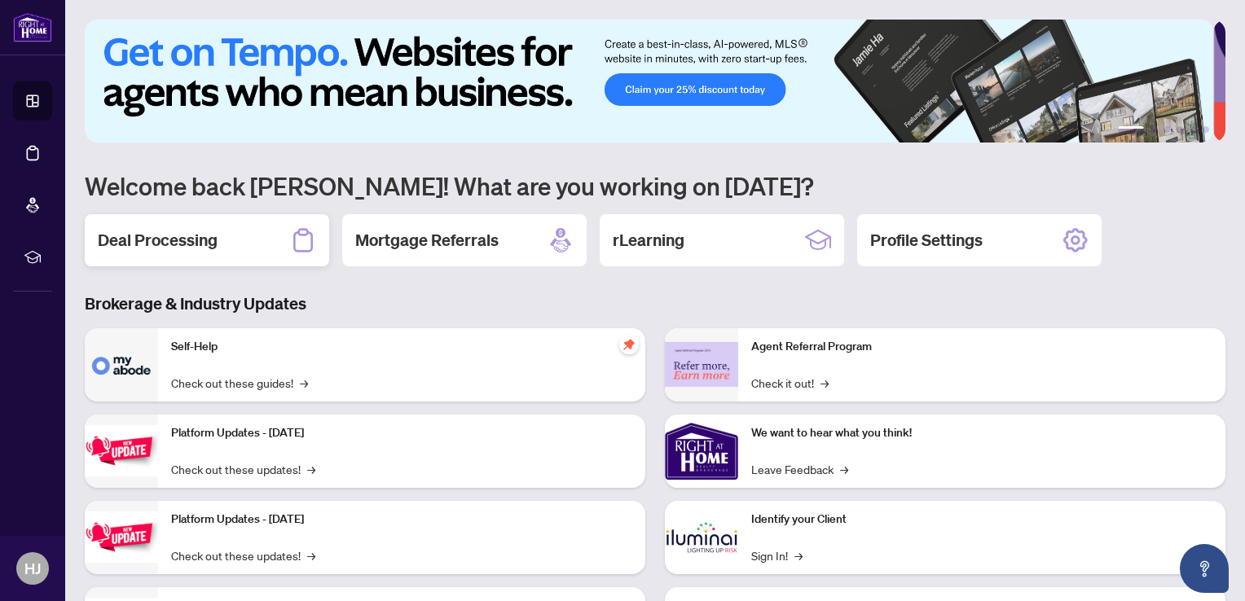 Image resolution: width=1245 pixels, height=601 pixels. I want to click on button: 1, so click(1131, 130).